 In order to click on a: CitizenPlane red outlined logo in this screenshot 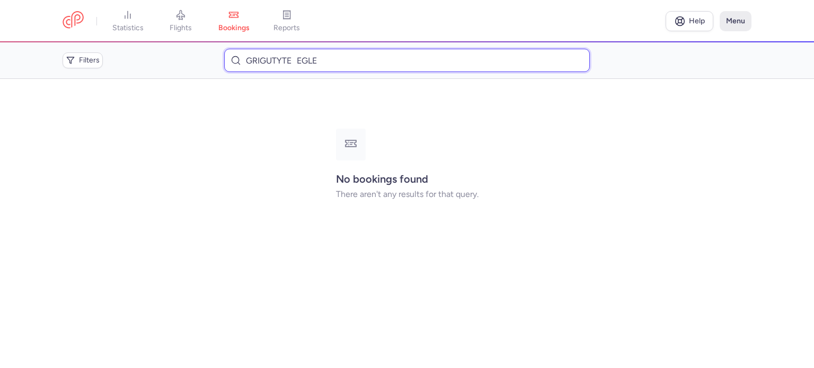, I will do `click(73, 21)`.